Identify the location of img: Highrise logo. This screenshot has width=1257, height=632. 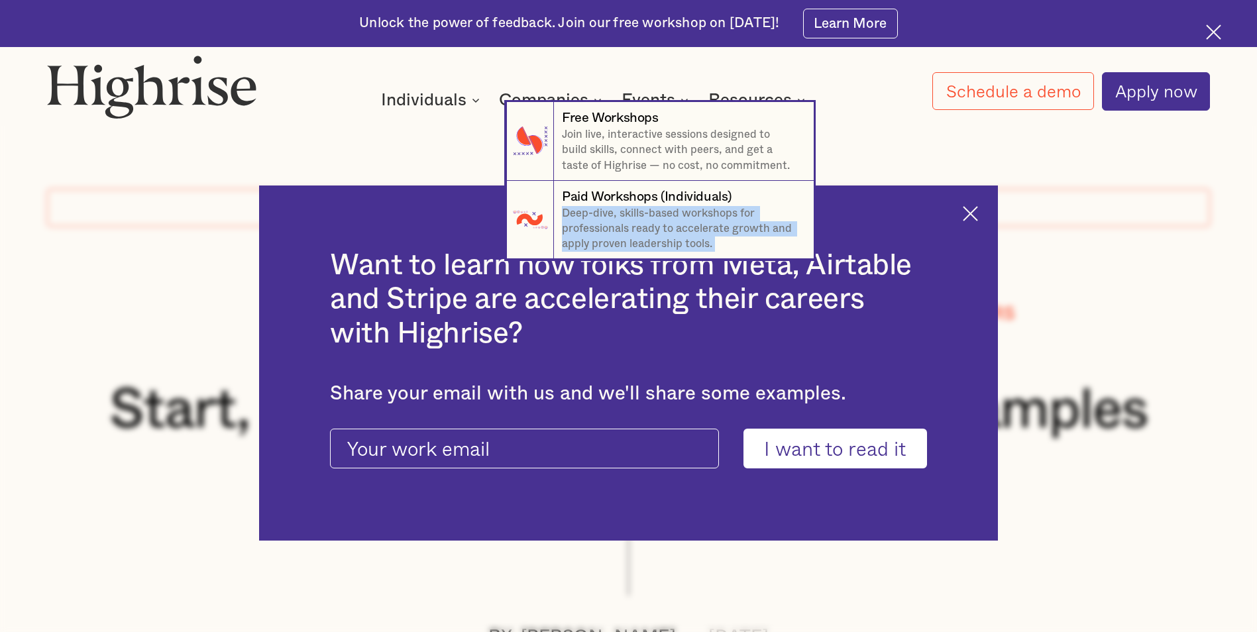
(152, 87).